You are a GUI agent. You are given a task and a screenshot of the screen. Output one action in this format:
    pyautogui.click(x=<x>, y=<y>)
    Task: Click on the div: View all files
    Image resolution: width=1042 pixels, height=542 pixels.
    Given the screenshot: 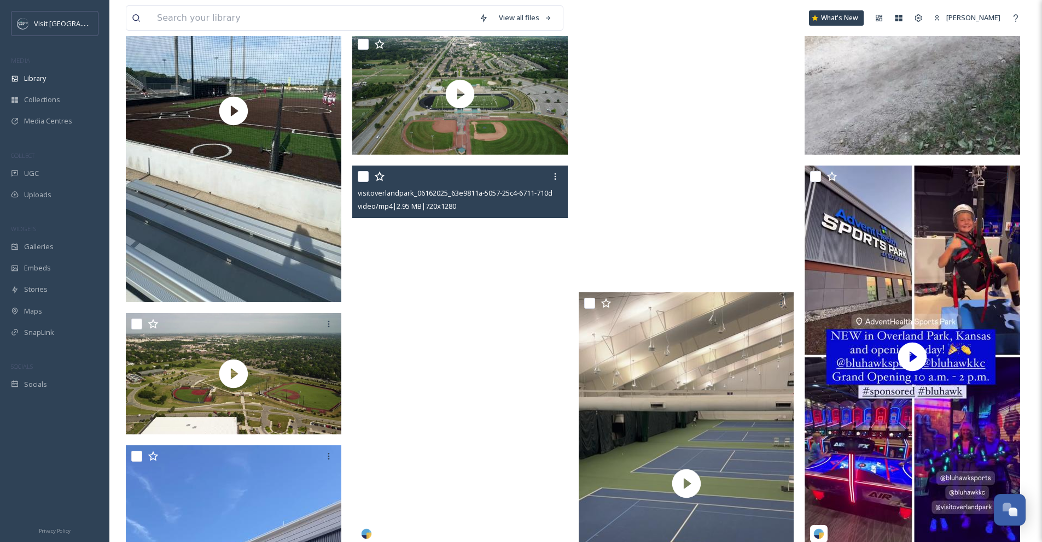 What is the action you would take?
    pyautogui.click(x=525, y=17)
    